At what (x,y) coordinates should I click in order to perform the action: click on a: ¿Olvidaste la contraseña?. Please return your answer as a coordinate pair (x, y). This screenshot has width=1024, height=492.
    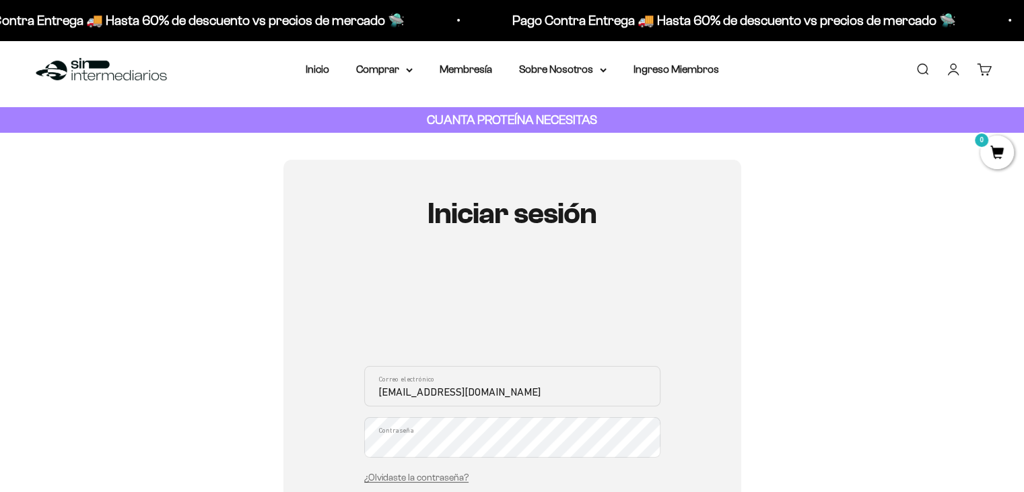
    Looking at the image, I should click on (416, 477).